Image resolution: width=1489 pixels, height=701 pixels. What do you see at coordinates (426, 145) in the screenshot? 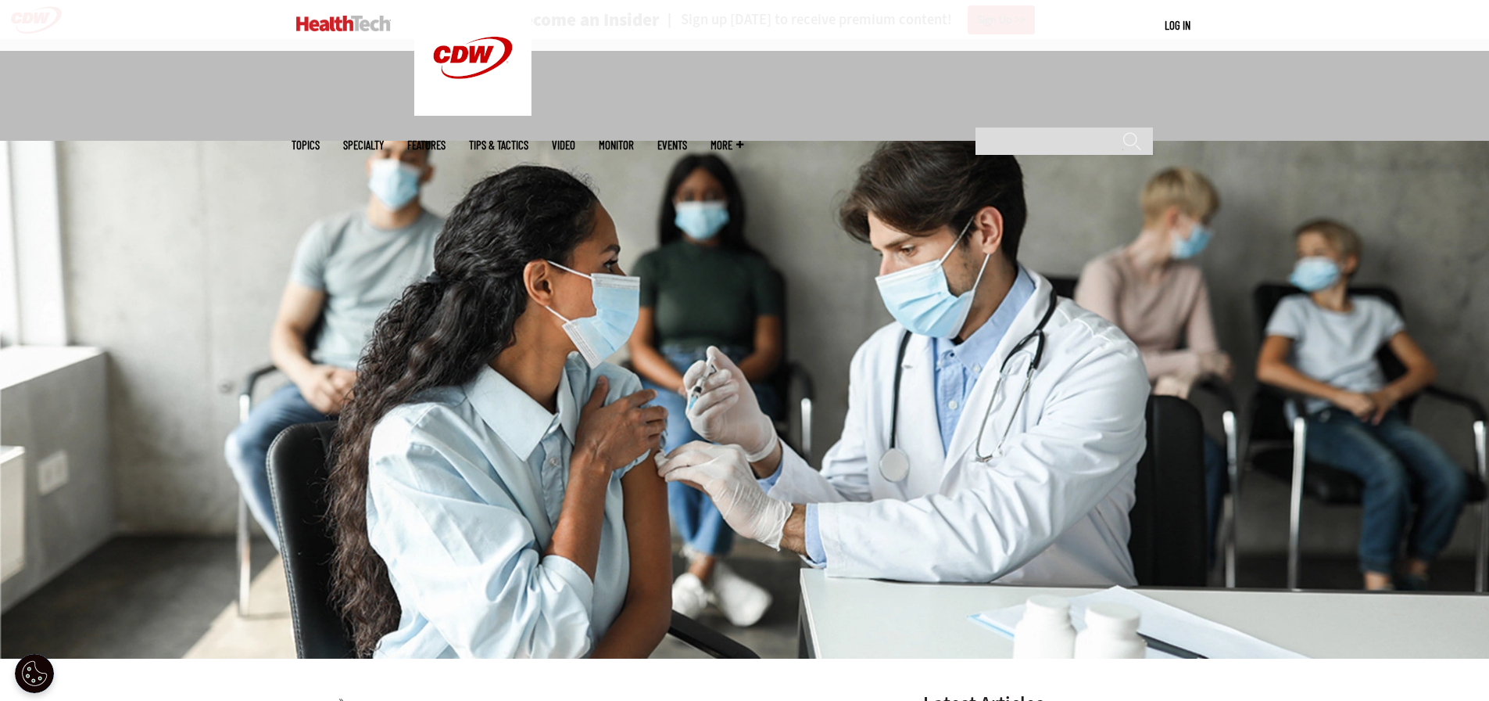
I see `a: Features` at bounding box center [426, 145].